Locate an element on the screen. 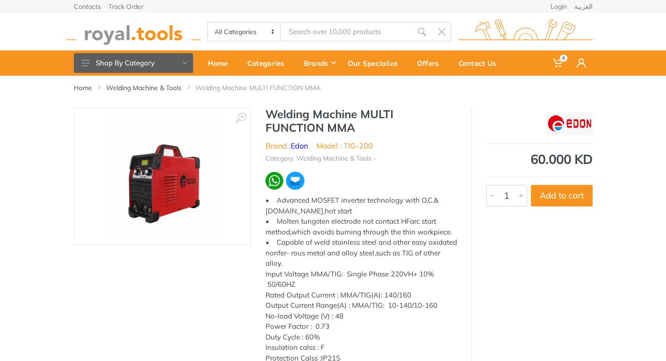 This screenshot has height=361, width=666. button: Add to cart is located at coordinates (561, 196).